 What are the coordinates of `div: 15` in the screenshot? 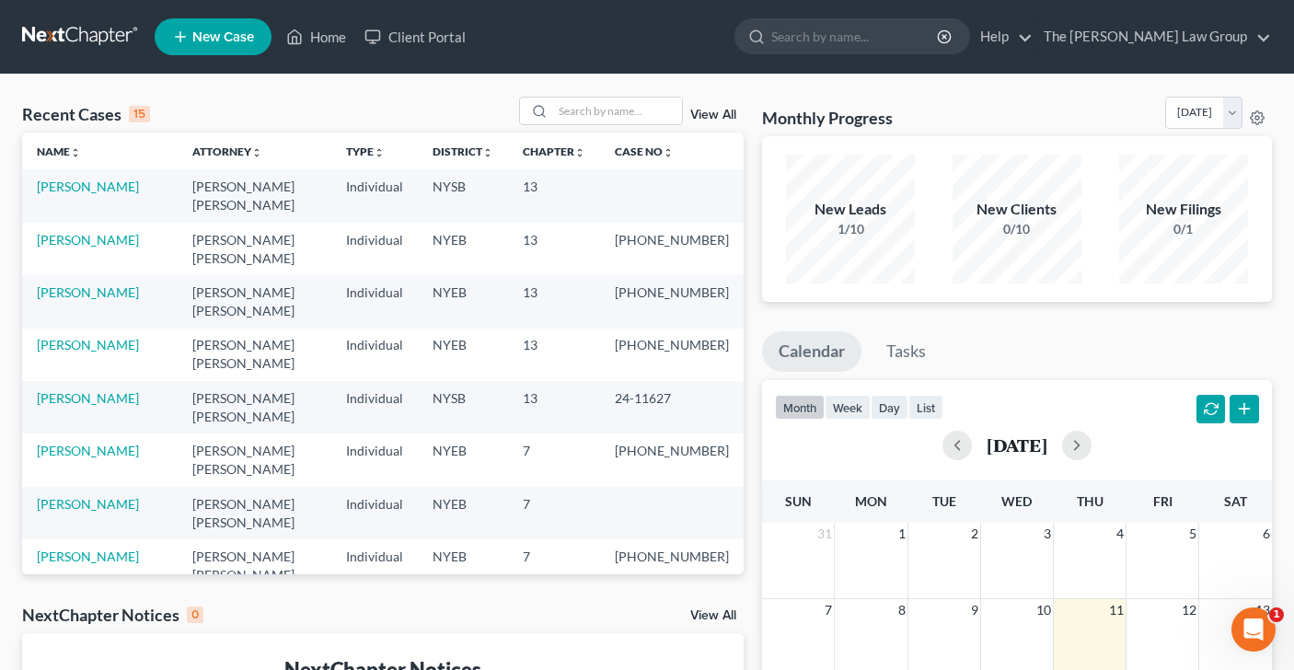 It's located at (139, 114).